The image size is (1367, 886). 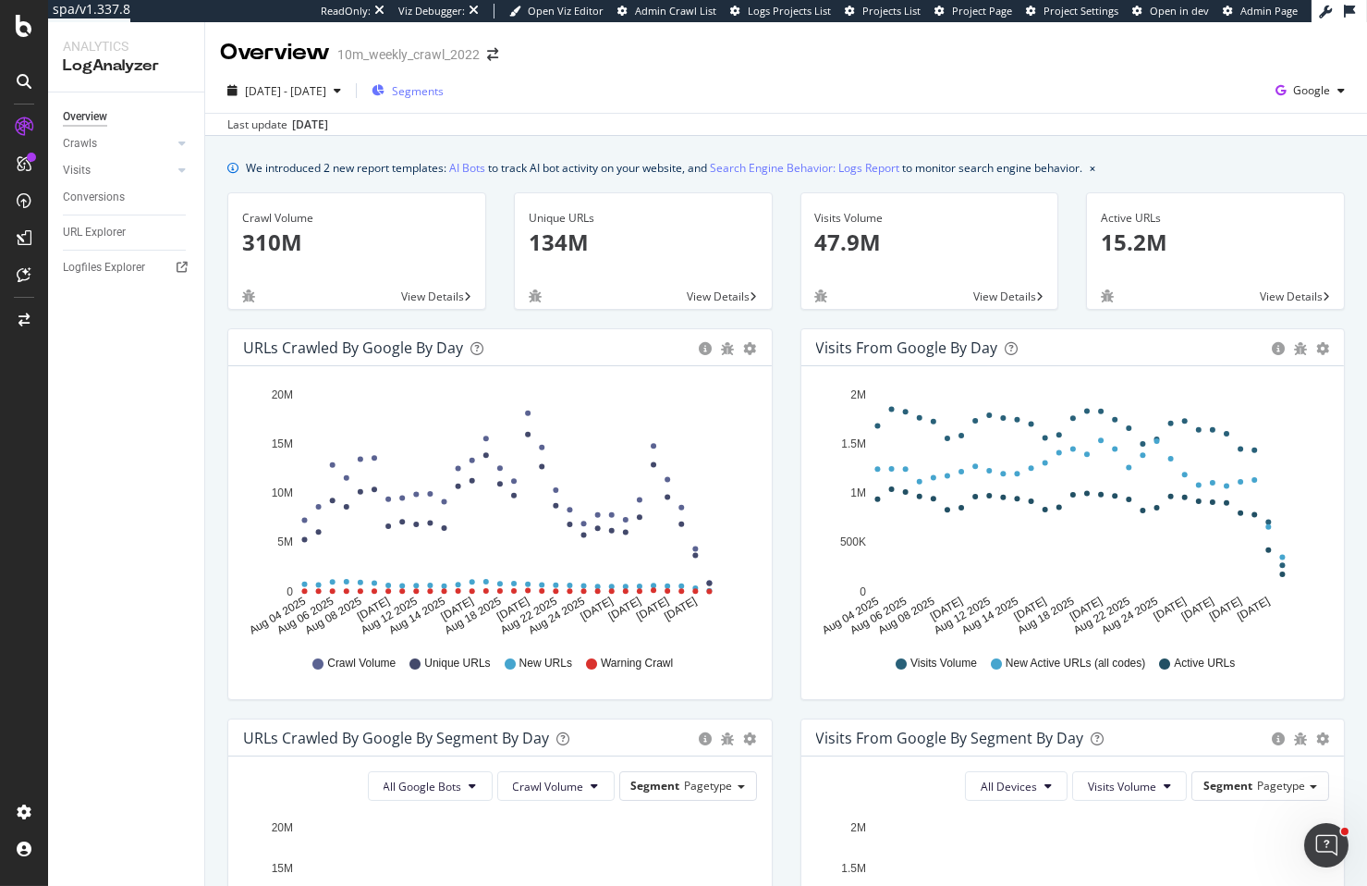 What do you see at coordinates (1269, 10) in the screenshot?
I see `span: Admin Page` at bounding box center [1269, 10].